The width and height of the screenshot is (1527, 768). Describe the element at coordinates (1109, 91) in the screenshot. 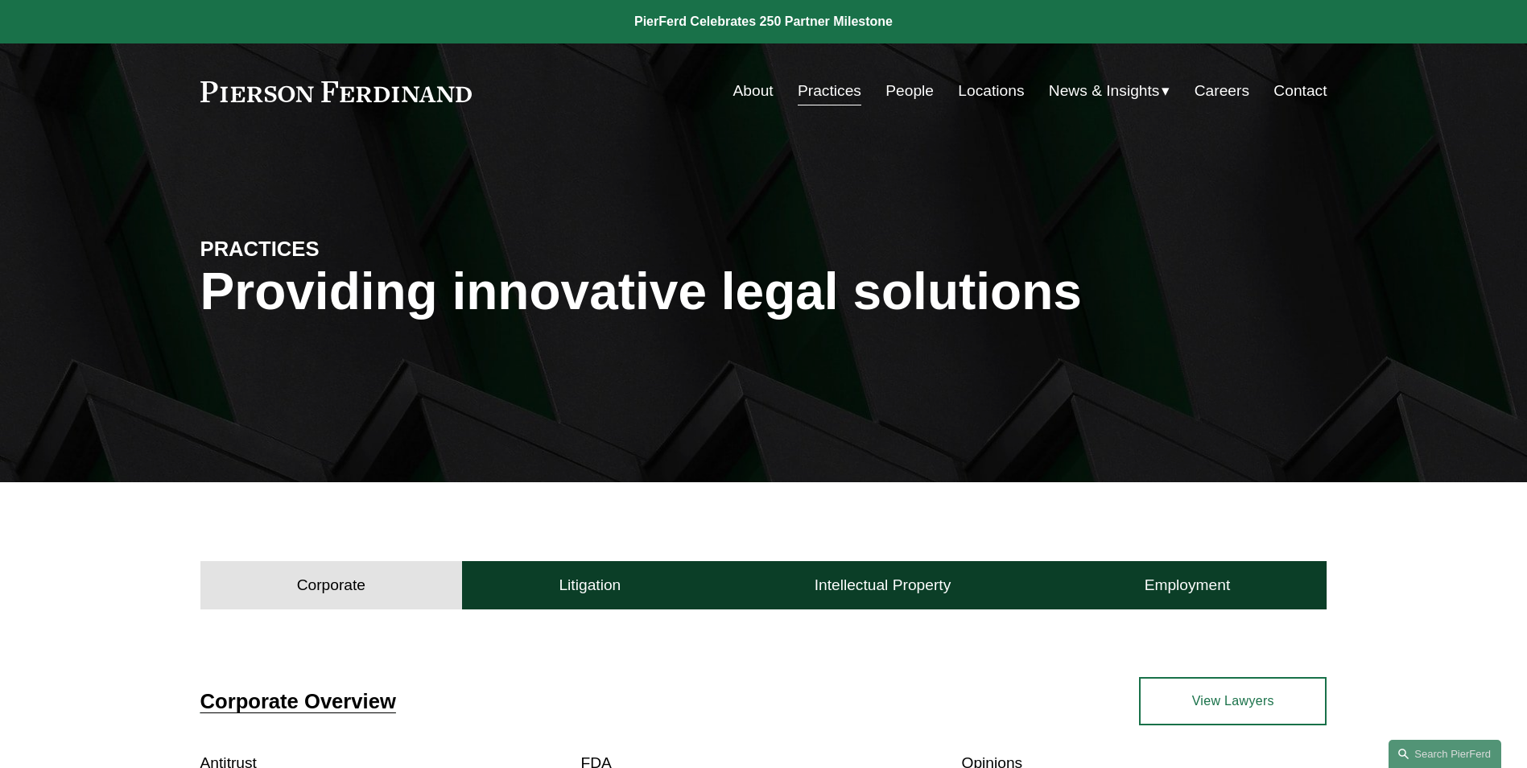

I see `a: folder dropdown` at that location.